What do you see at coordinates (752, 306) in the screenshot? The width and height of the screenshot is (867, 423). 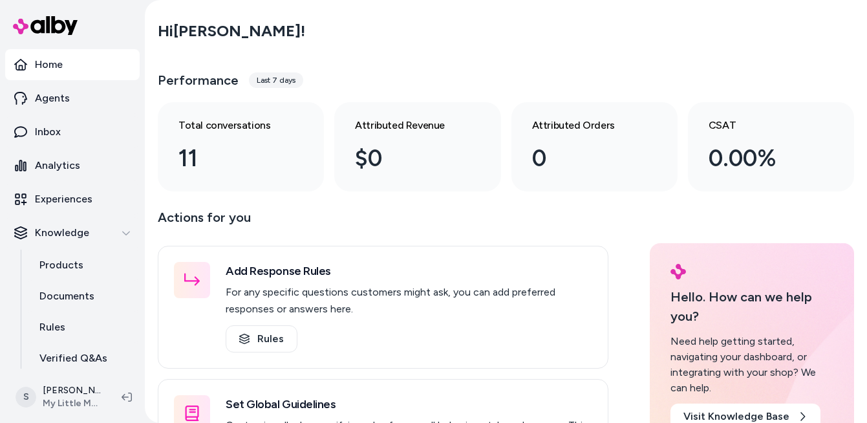 I see `p: Hello. How can we help you?` at bounding box center [752, 306].